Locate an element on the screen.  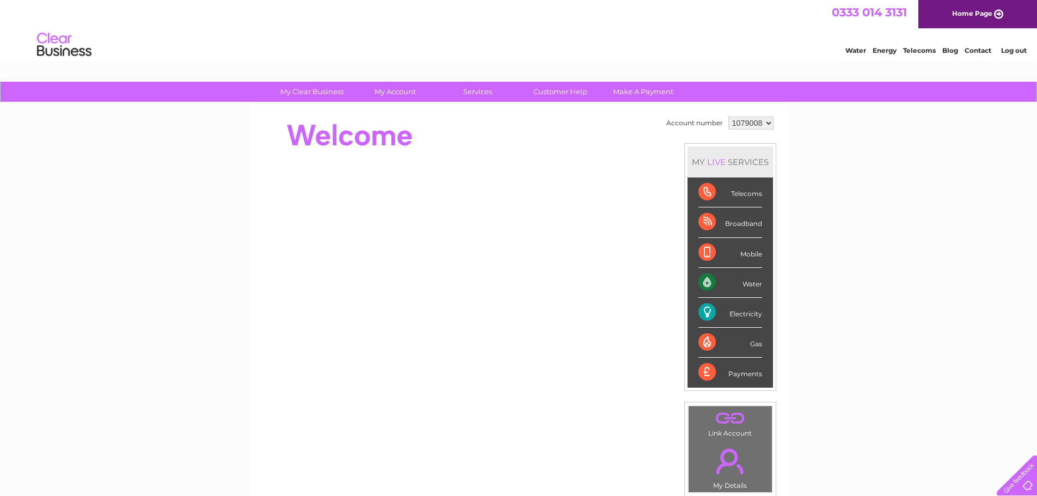
div: Broadband is located at coordinates (730, 222).